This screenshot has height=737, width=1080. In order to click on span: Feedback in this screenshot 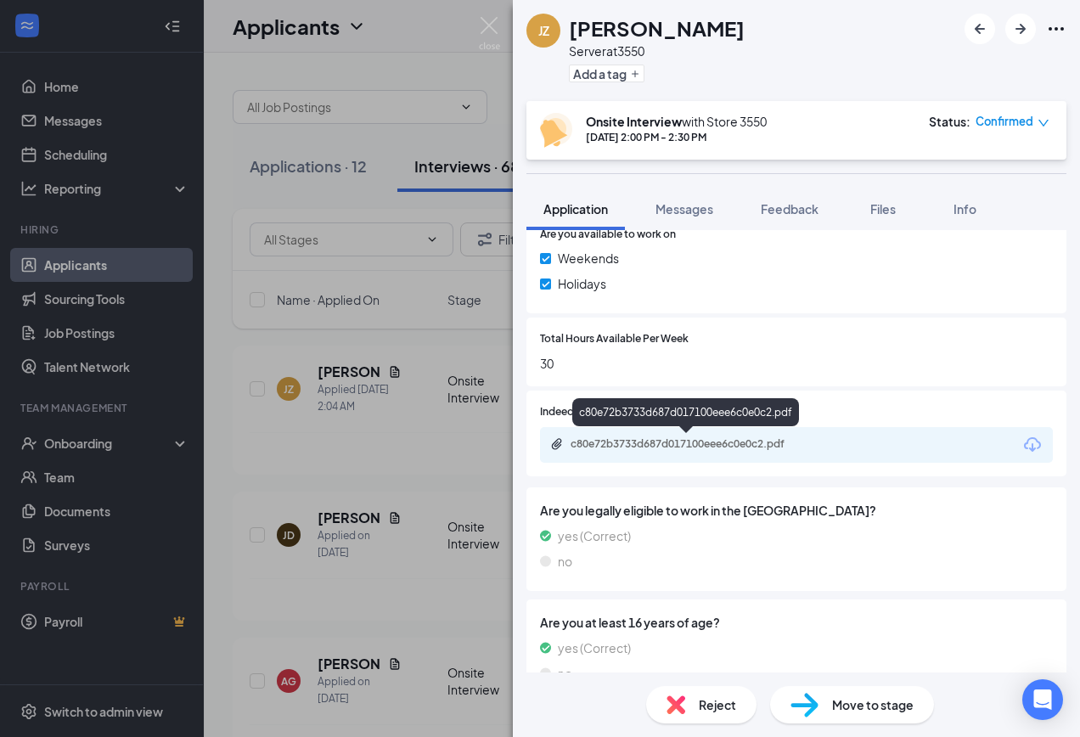, I will do `click(789, 209)`.